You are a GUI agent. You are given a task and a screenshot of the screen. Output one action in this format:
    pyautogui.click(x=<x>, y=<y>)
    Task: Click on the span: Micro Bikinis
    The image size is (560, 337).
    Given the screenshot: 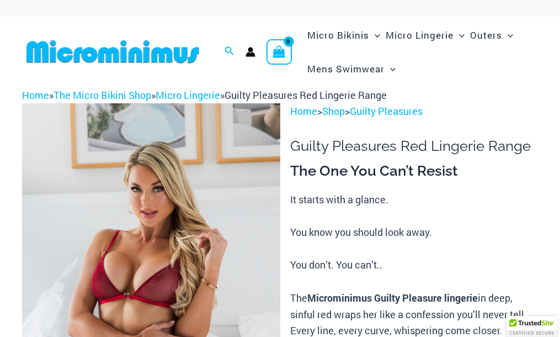 What is the action you would take?
    pyautogui.click(x=338, y=35)
    